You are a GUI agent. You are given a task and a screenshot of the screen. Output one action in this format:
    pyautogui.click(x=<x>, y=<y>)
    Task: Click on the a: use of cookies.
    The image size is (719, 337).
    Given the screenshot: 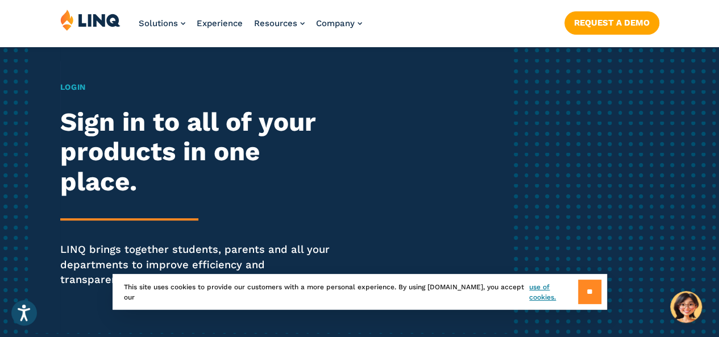 What is the action you would take?
    pyautogui.click(x=553, y=292)
    